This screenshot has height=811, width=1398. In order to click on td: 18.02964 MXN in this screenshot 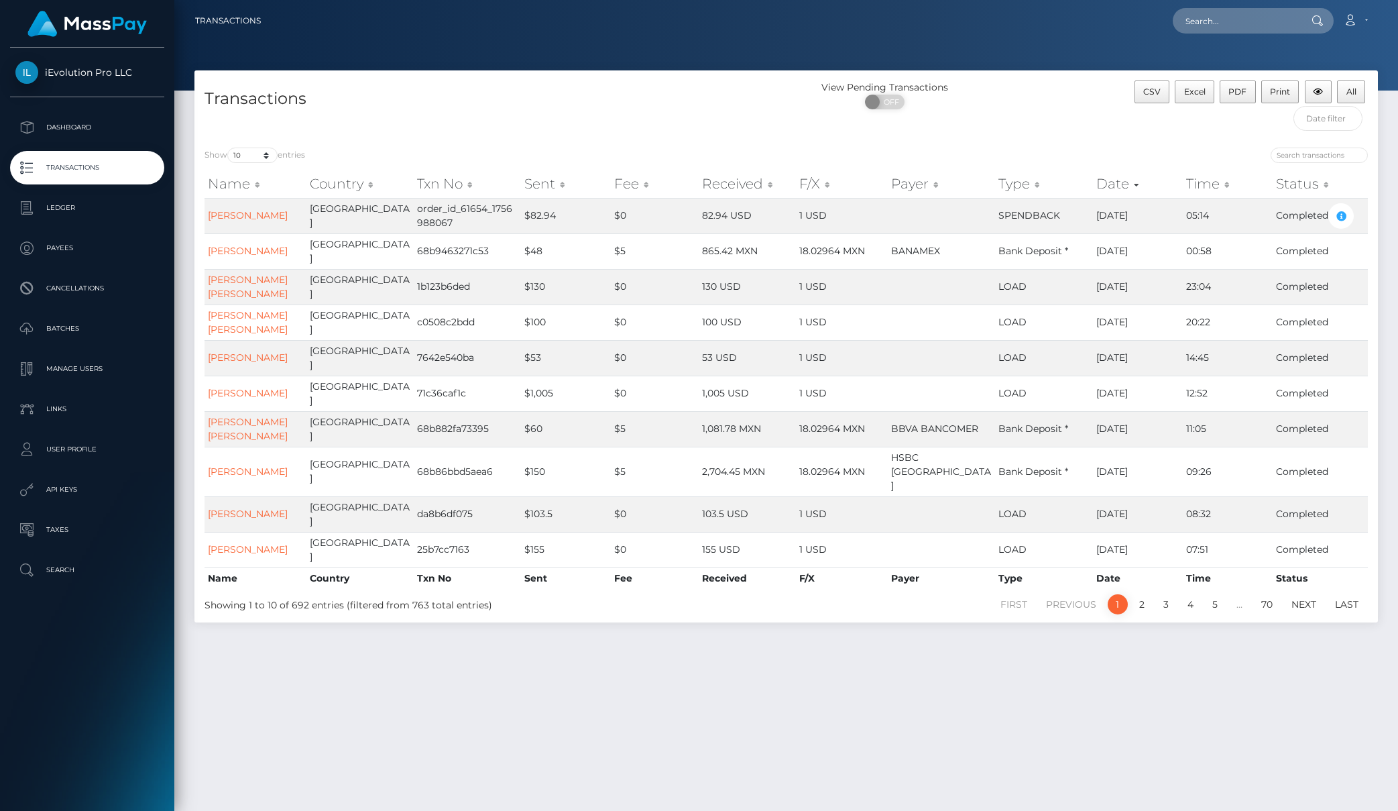, I will do `click(841, 251)`.